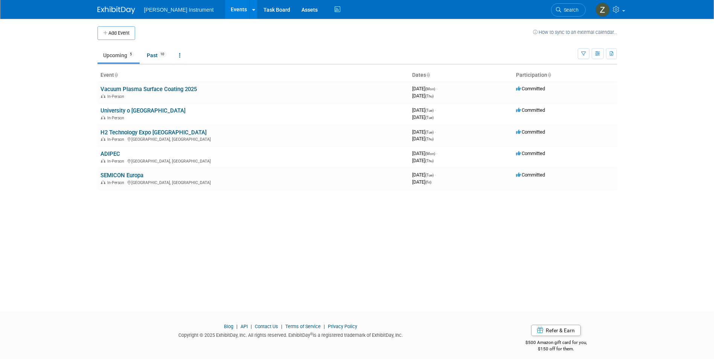 This screenshot has height=359, width=714. Describe the element at coordinates (461, 75) in the screenshot. I see `th: Dates` at that location.